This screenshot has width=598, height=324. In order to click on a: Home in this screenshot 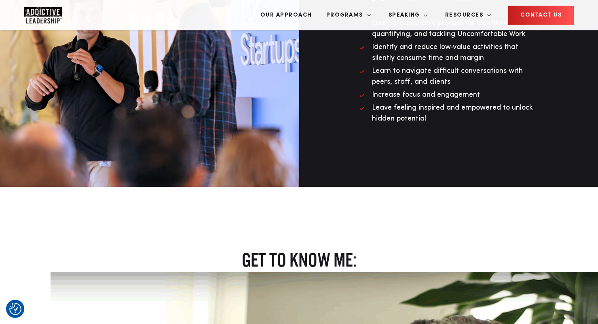, I will do `click(49, 15)`.